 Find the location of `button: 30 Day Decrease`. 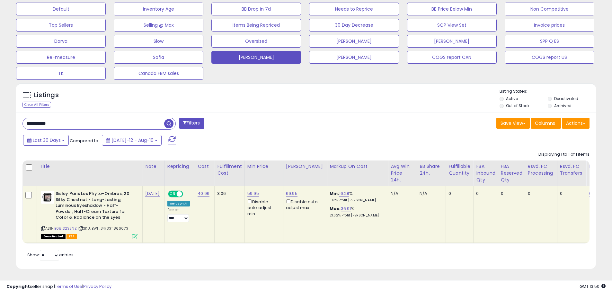

button: 30 Day Decrease is located at coordinates (354, 25).